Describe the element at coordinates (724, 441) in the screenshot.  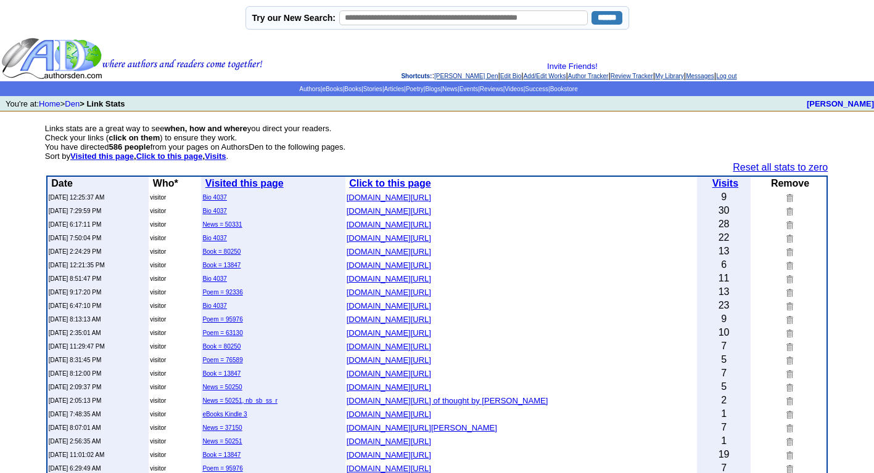
I see `td: 1` at that location.